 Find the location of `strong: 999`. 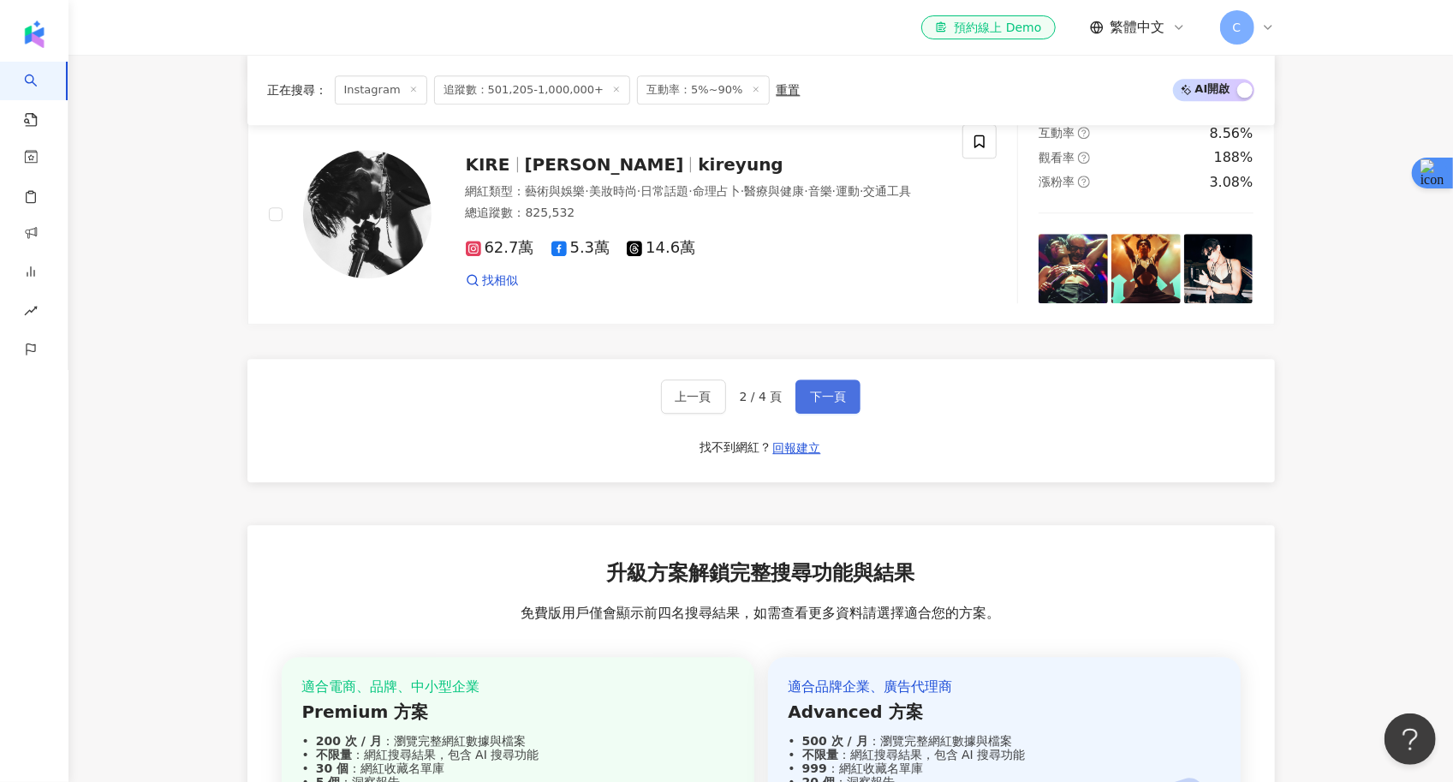

strong: 999 is located at coordinates (814, 768).